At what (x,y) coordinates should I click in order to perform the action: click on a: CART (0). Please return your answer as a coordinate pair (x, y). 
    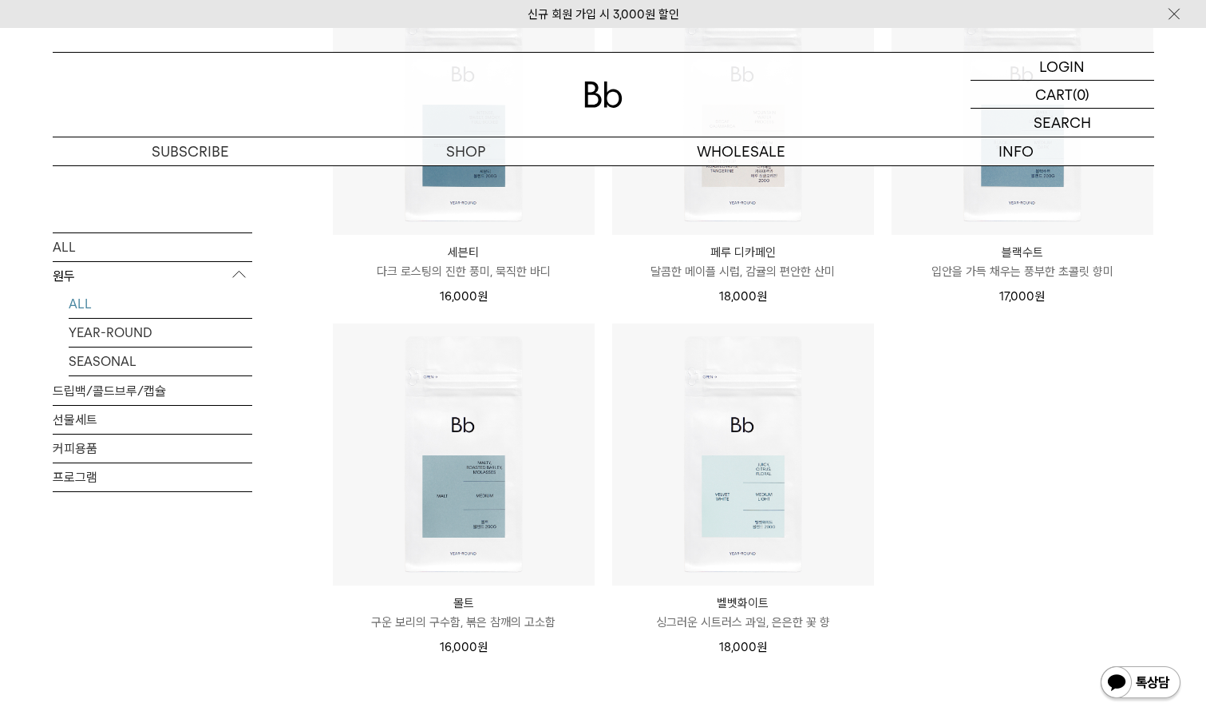
    Looking at the image, I should click on (1063, 94).